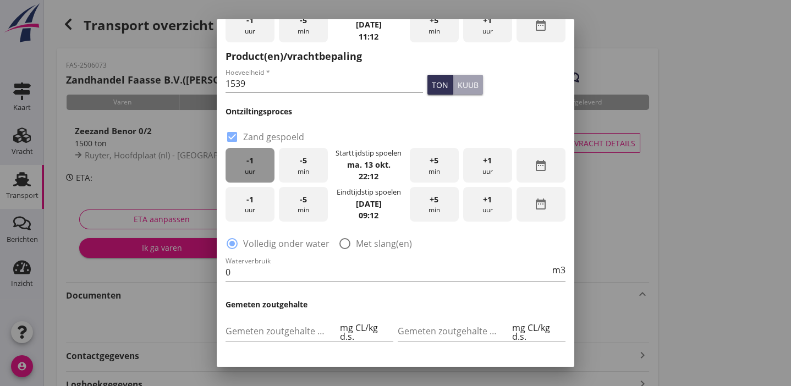  I want to click on strong: ma. 13 okt., so click(368, 164).